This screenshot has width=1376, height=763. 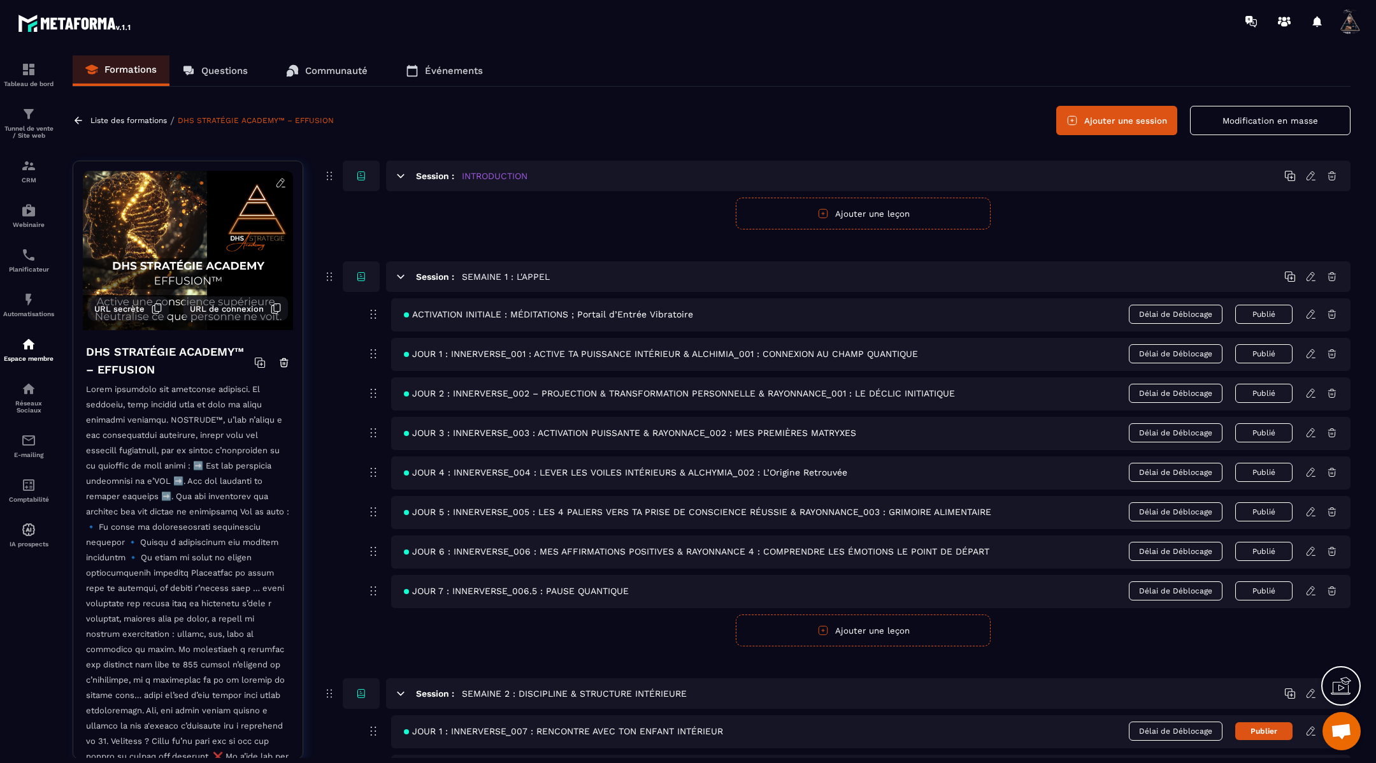 I want to click on p: Formations, so click(x=131, y=69).